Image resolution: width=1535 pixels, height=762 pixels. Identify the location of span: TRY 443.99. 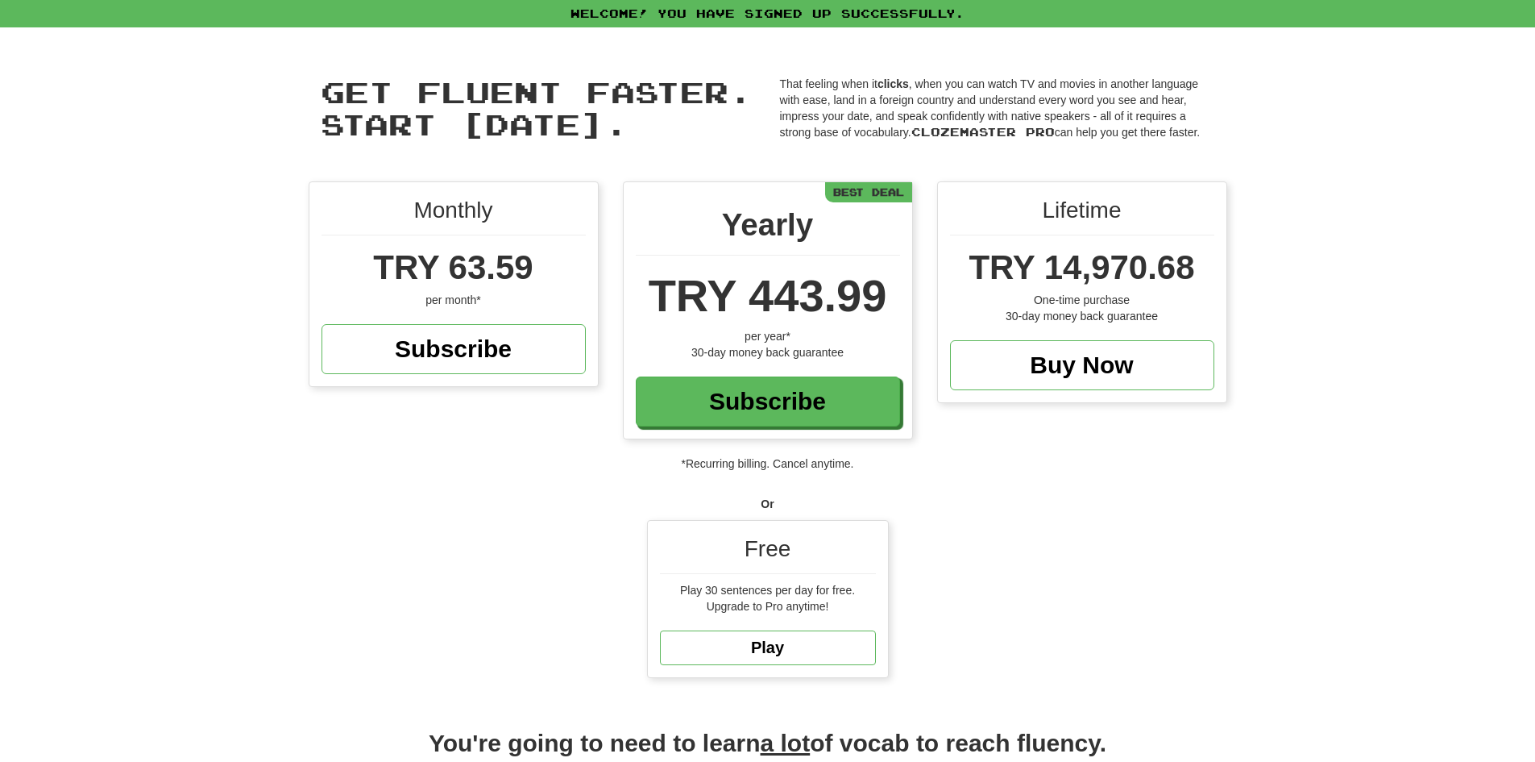
(768, 295).